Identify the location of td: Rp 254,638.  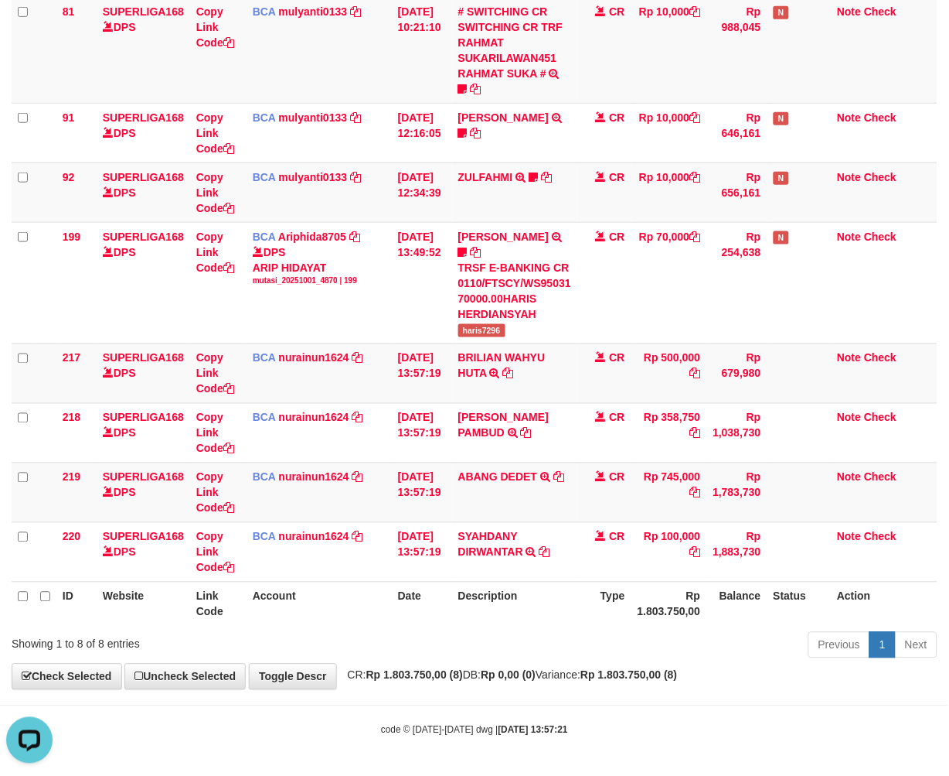
(738, 282).